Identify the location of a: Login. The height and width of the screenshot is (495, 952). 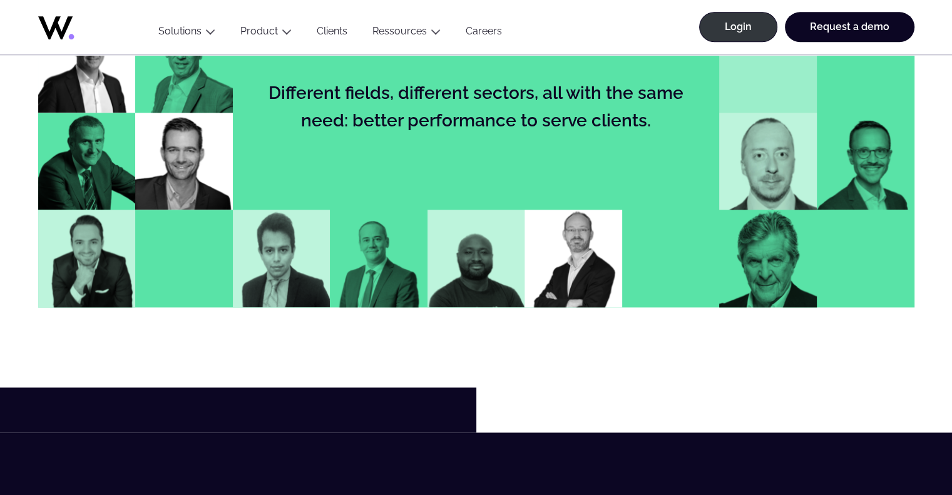
(738, 27).